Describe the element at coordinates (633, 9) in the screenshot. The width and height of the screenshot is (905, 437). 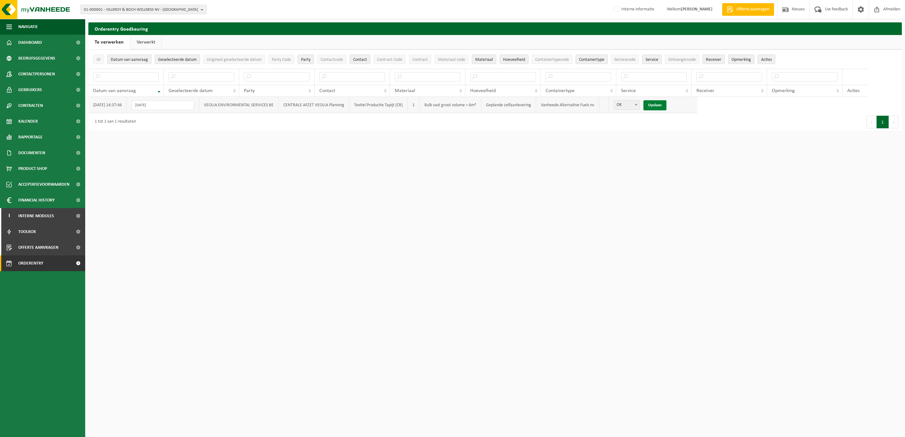
I see `label: Interne informatie` at that location.